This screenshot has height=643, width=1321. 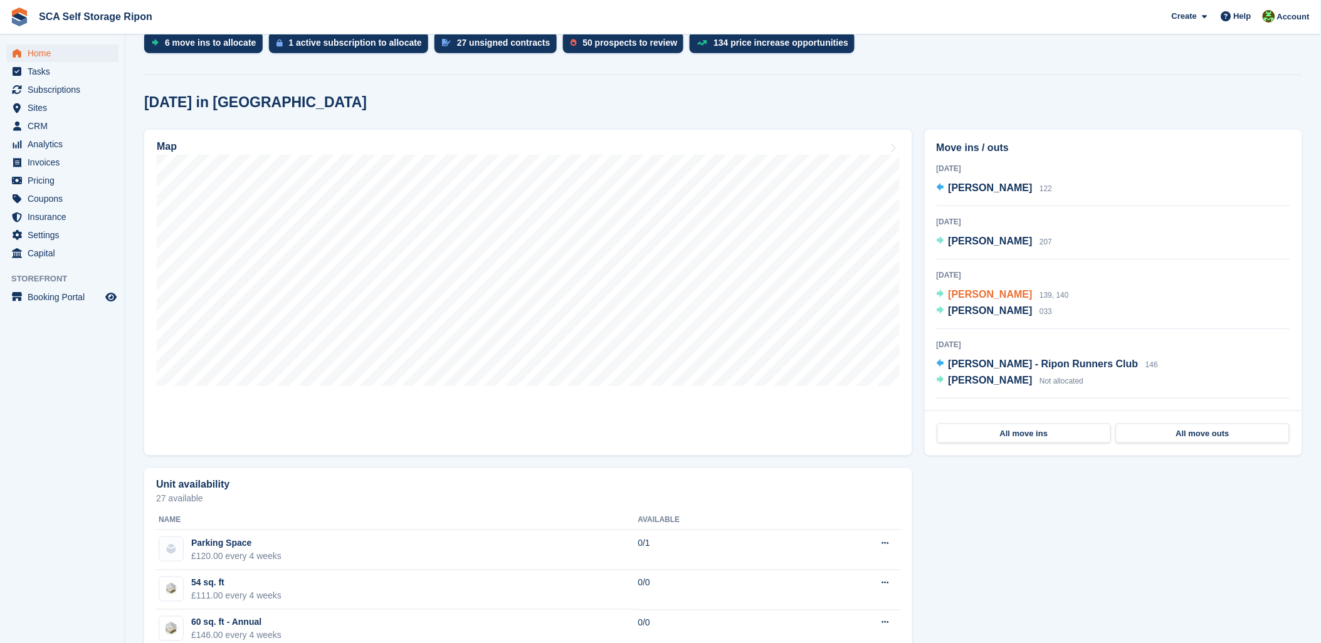 I want to click on img: price_increase_opportunities-93ffe204e8149a01c8c9dc8f82e8f89637d9d84a8eef4429ea346261dce0b2c0.svg, so click(x=702, y=43).